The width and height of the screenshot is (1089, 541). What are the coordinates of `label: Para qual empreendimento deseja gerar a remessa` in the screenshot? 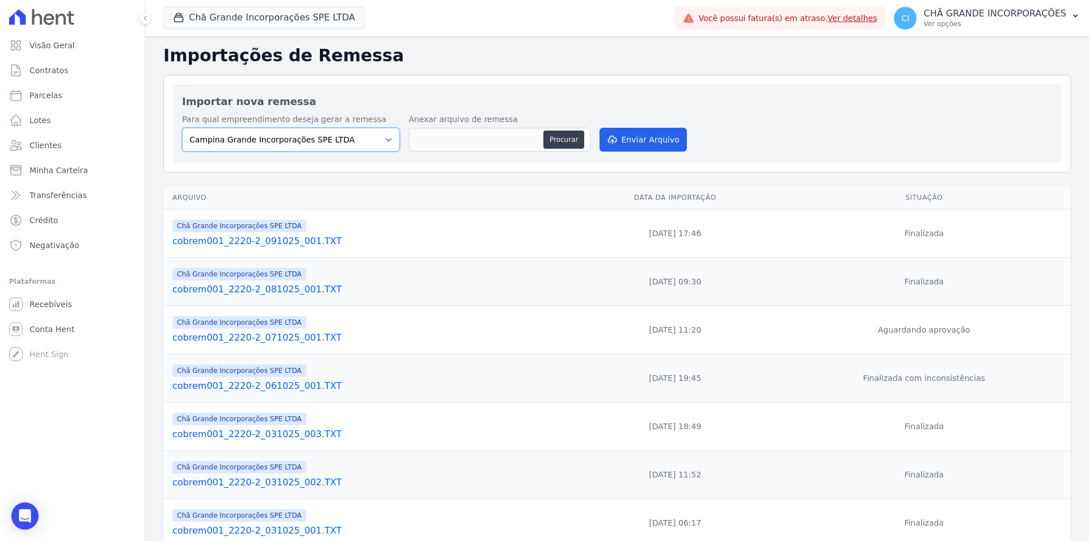 It's located at (291, 119).